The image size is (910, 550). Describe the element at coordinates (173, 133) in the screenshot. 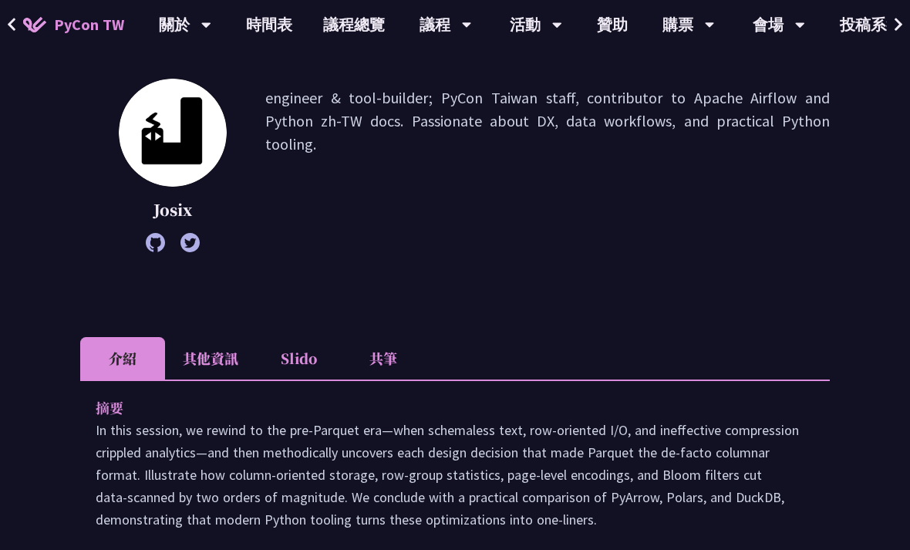

I see `img: Josix` at that location.